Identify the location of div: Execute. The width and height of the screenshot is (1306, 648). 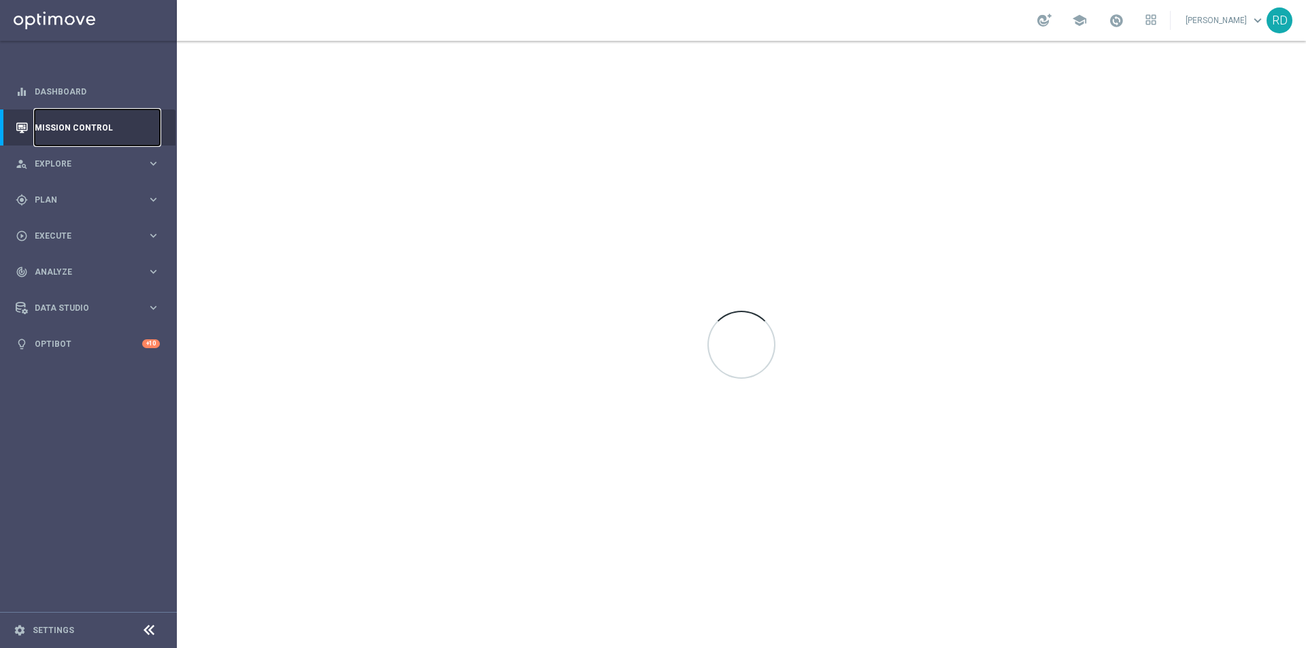
(81, 236).